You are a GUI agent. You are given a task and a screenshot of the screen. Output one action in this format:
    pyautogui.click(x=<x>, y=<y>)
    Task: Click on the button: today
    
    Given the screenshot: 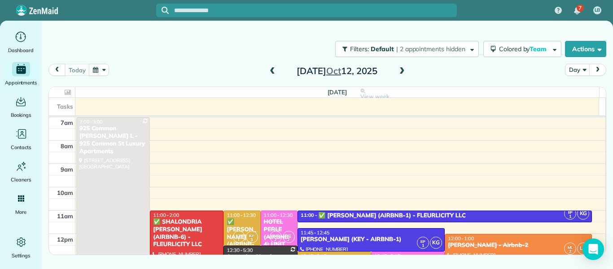 What is the action you would take?
    pyautogui.click(x=77, y=70)
    